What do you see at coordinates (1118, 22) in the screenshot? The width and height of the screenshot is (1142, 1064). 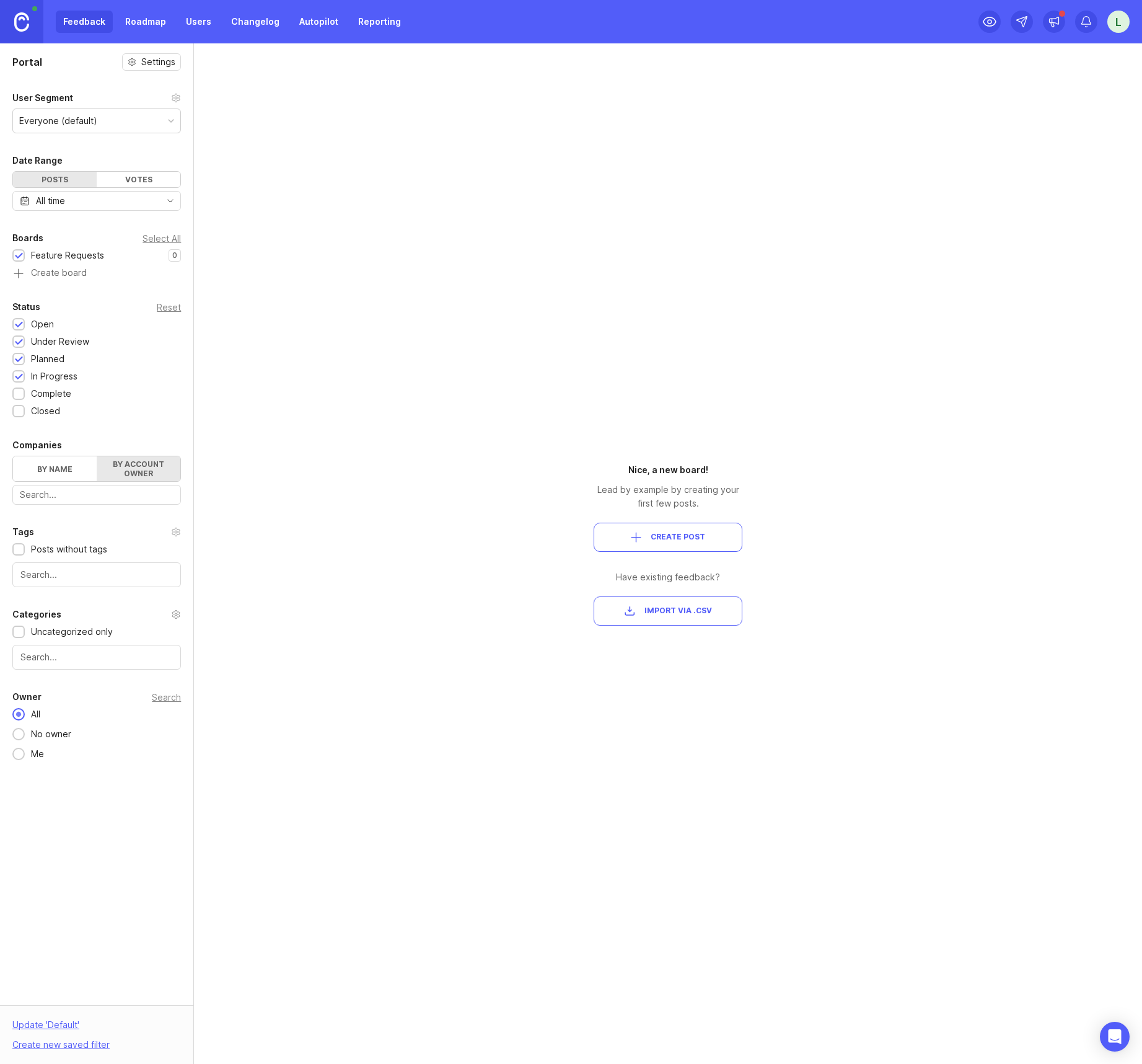 I see `button: L` at bounding box center [1118, 22].